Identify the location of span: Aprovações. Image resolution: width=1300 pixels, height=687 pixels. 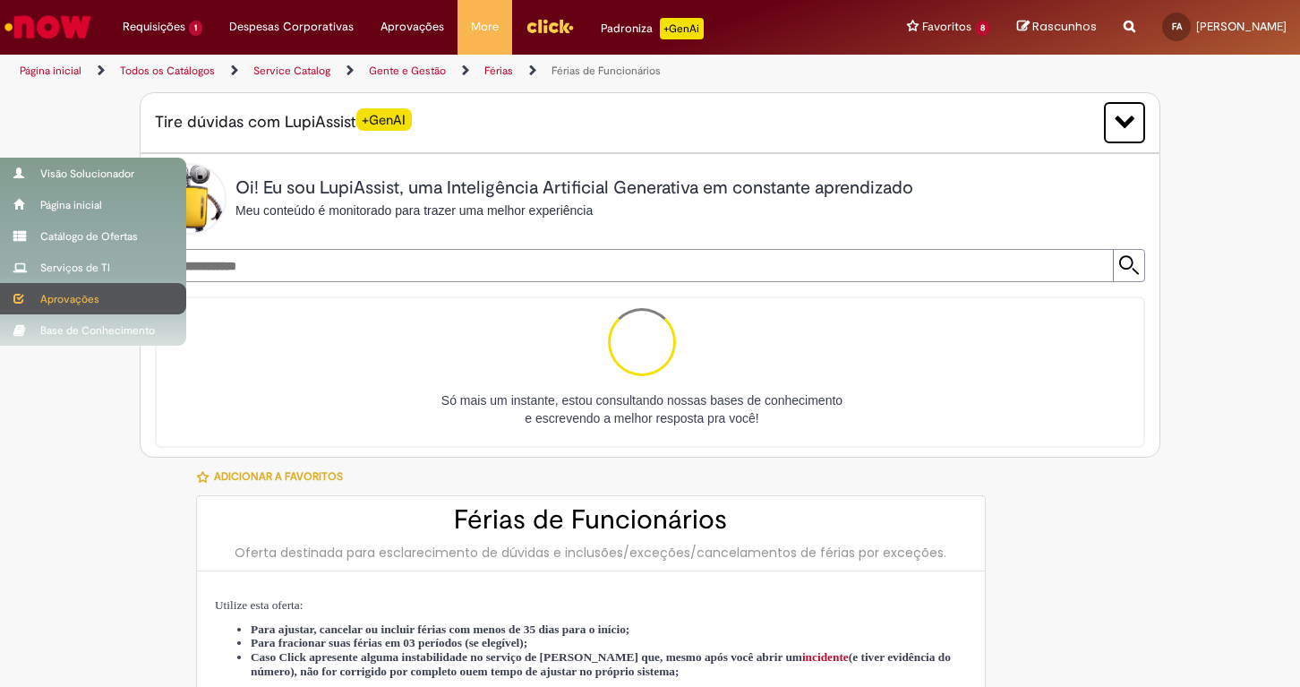
(412, 27).